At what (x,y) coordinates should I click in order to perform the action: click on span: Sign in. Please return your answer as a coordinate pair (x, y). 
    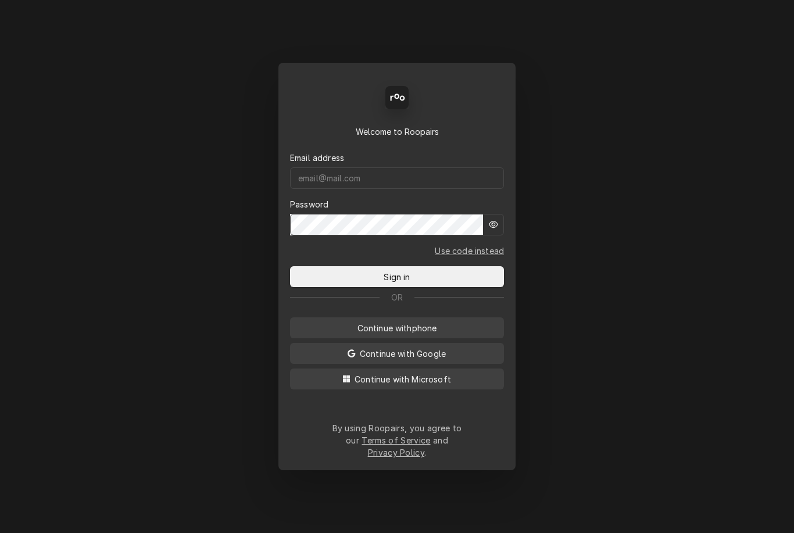
    Looking at the image, I should click on (396, 277).